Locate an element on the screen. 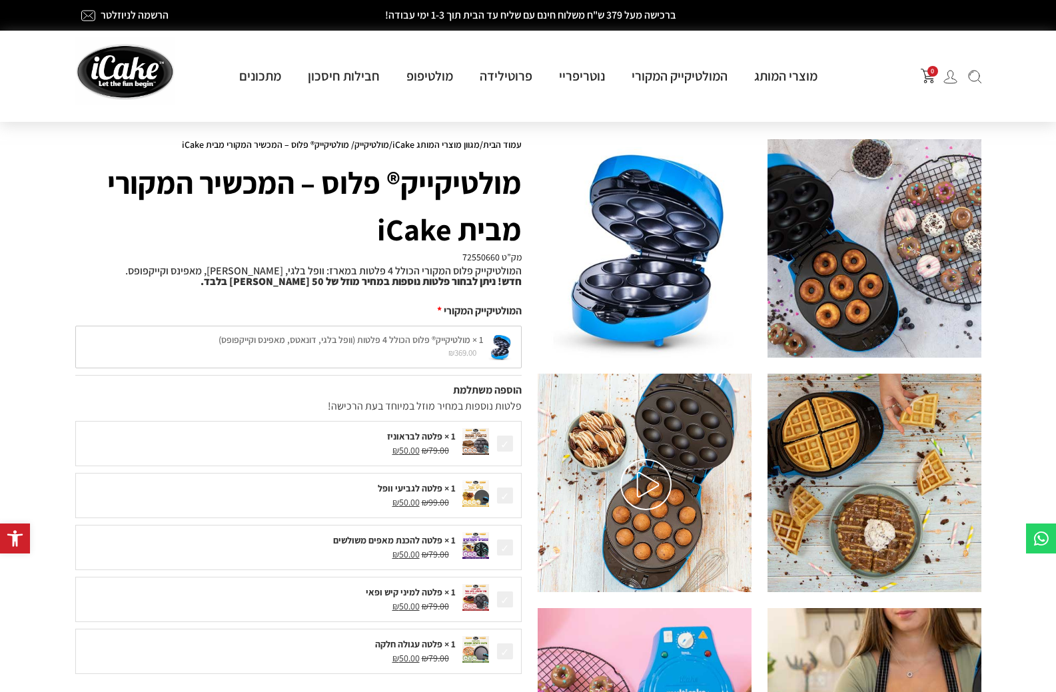 Image resolution: width=1056 pixels, height=692 pixels. a: מגוון מוצרי המותג iCake is located at coordinates (436, 145).